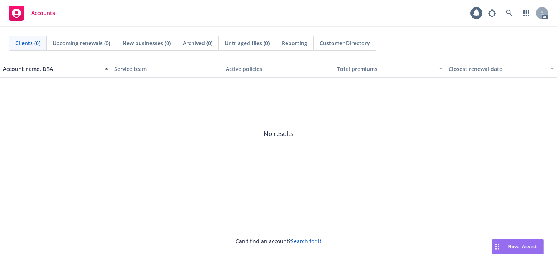 Image resolution: width=557 pixels, height=254 pixels. I want to click on a: Switch app, so click(526, 13).